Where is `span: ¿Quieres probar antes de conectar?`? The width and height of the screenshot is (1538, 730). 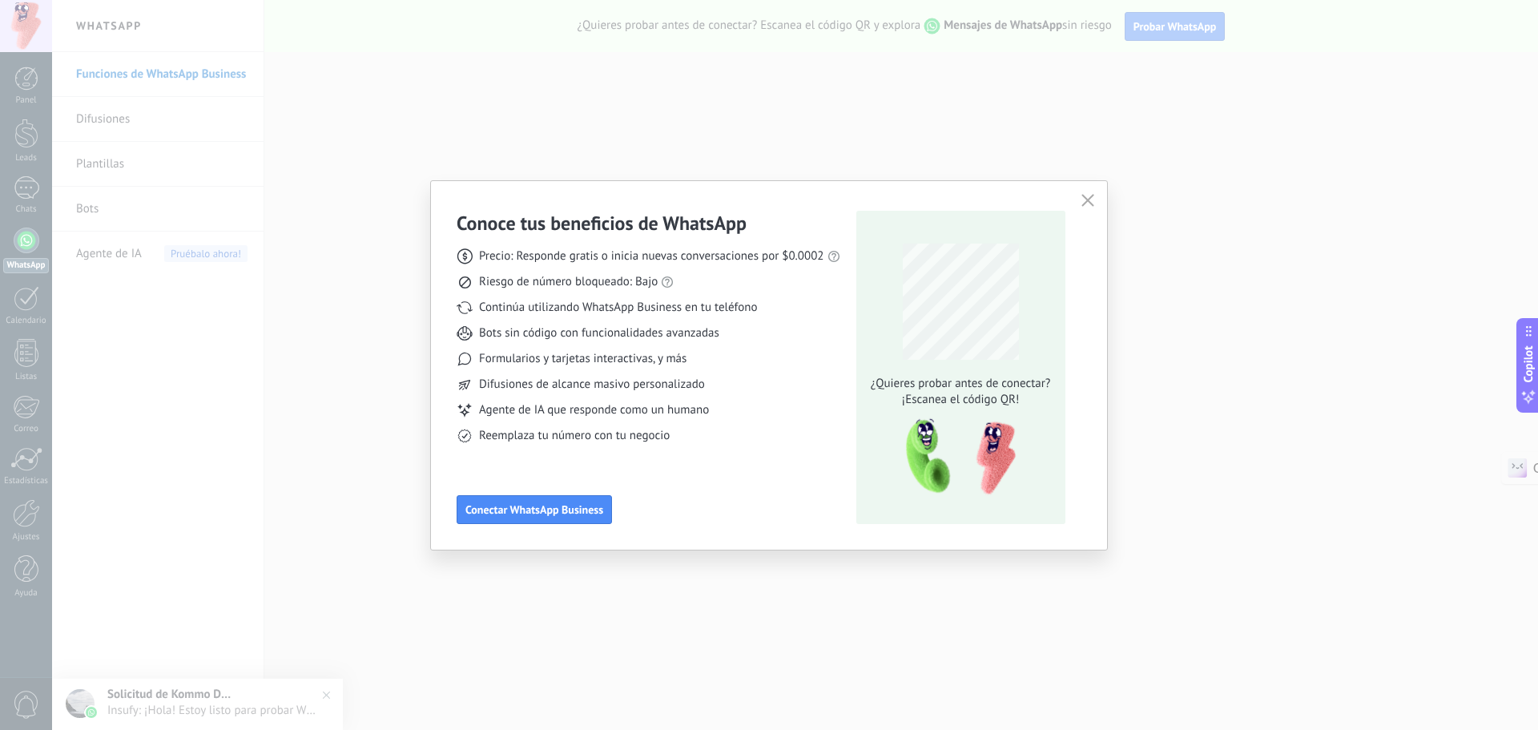
span: ¿Quieres probar antes de conectar? is located at coordinates (960, 384).